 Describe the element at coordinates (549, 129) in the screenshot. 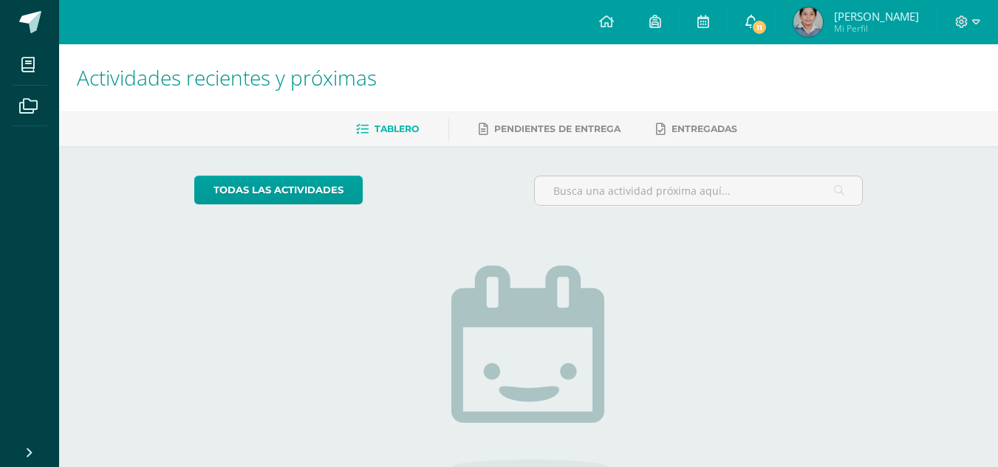

I see `a: Pendientes de entrega` at that location.